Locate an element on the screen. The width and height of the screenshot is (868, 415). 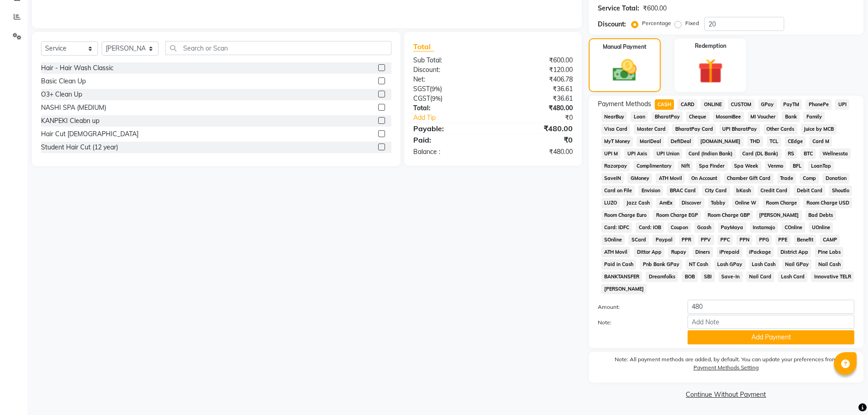
span: iPrepaid is located at coordinates (730, 252).